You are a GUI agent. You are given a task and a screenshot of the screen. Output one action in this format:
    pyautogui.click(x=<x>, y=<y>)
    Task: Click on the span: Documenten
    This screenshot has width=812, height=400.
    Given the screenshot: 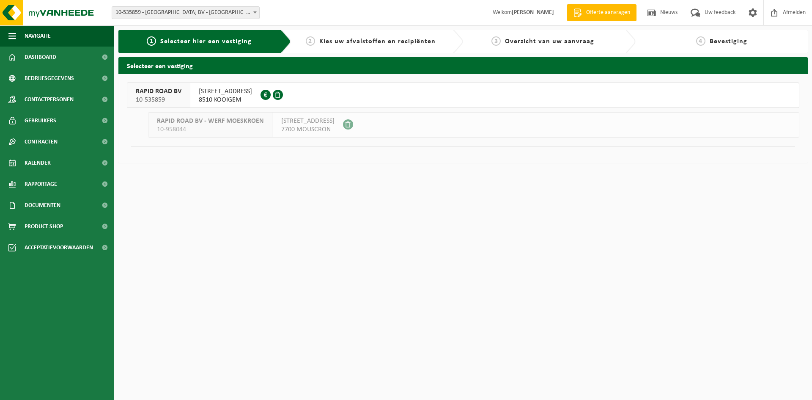 What is the action you would take?
    pyautogui.click(x=42, y=205)
    